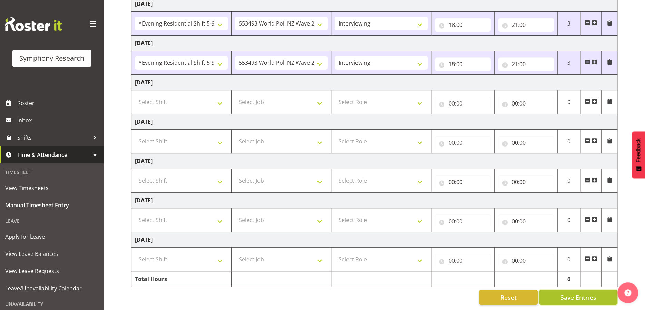 The width and height of the screenshot is (645, 310). Describe the element at coordinates (52, 254) in the screenshot. I see `span: View Leave Balances` at that location.